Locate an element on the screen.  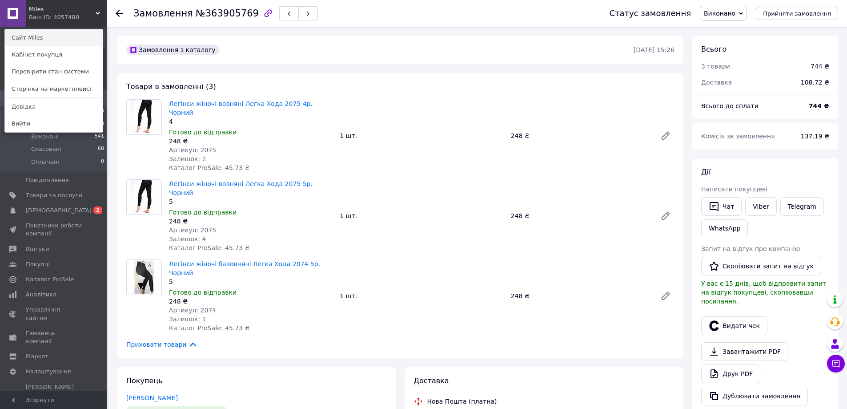
span: Маркет is located at coordinates (37, 356).